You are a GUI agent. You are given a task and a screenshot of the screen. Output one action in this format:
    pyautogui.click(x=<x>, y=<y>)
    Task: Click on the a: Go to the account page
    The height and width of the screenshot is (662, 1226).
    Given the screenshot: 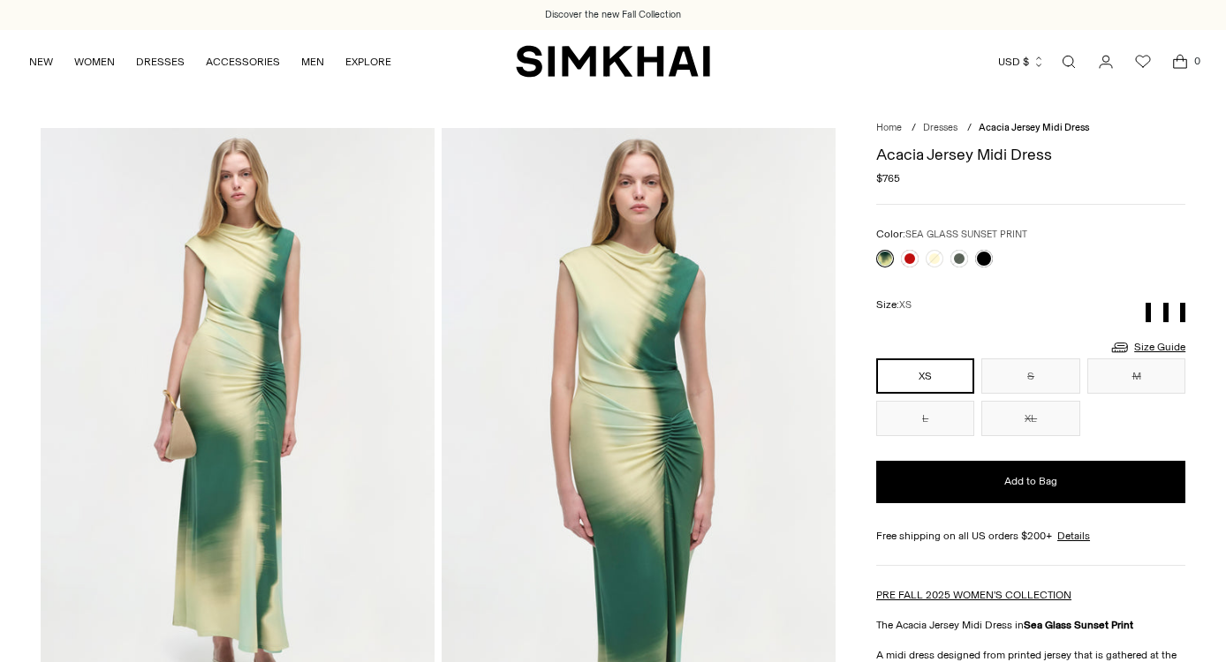 What is the action you would take?
    pyautogui.click(x=1106, y=62)
    